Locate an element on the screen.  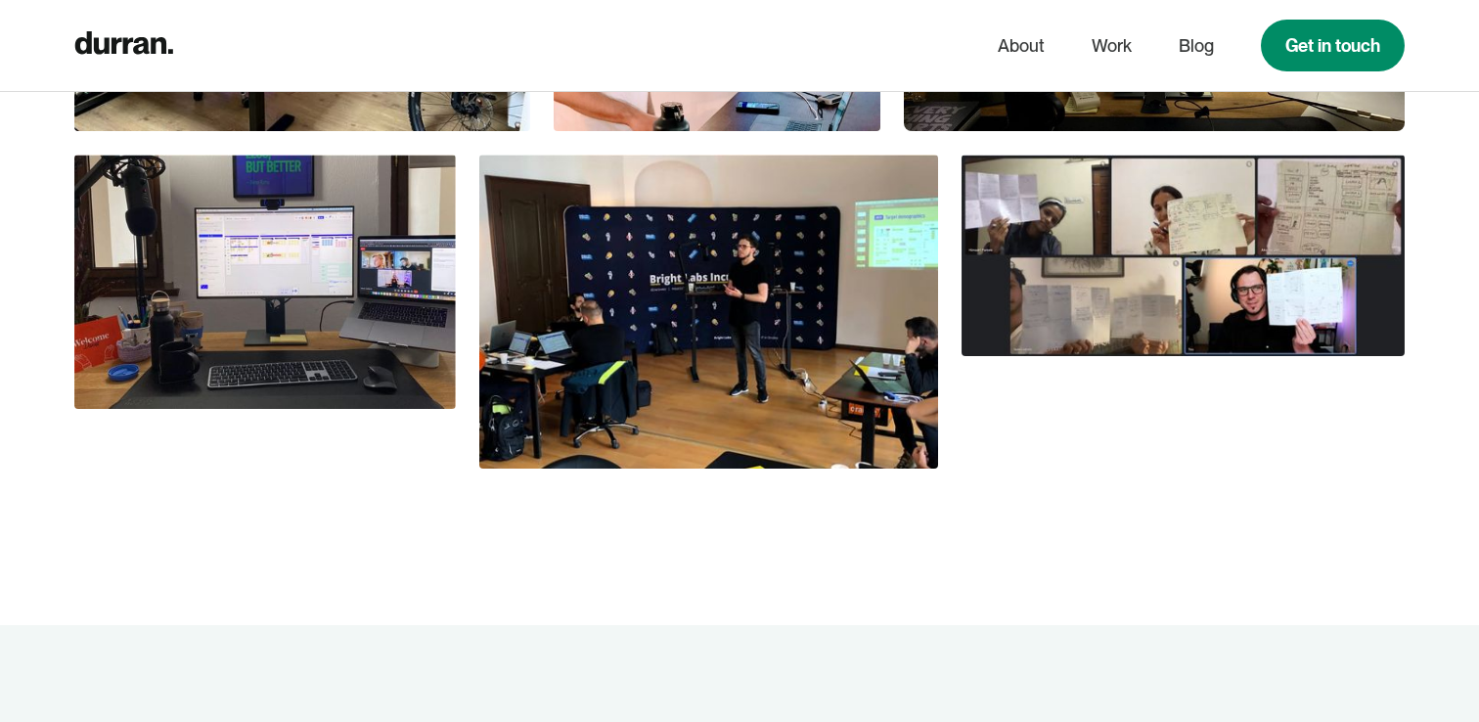
a: Blog is located at coordinates (1196, 46).